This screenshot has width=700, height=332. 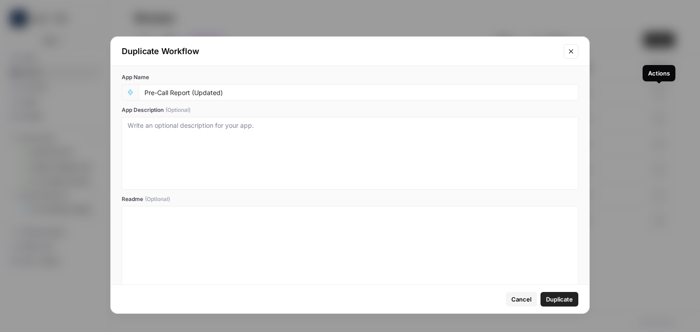 I want to click on button: Cancel, so click(x=521, y=300).